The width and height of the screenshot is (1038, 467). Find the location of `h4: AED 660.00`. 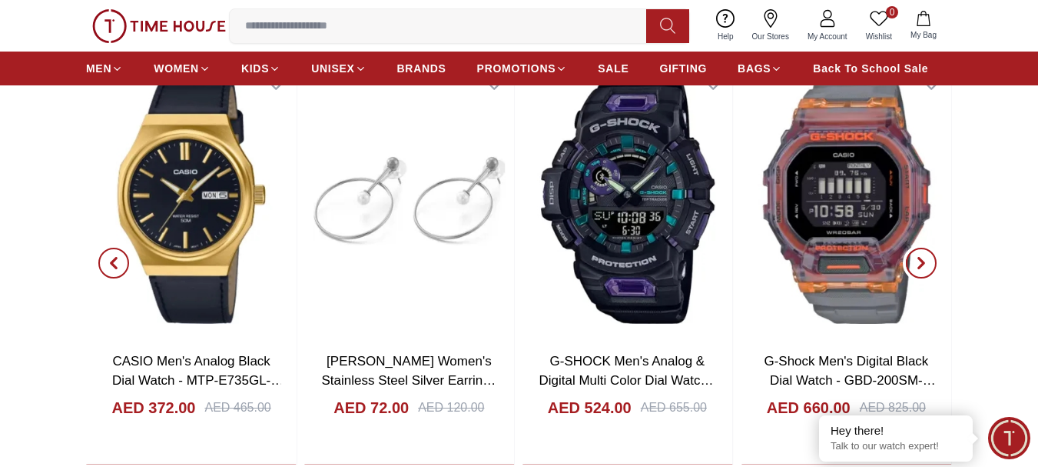

h4: AED 660.00 is located at coordinates (809, 407).